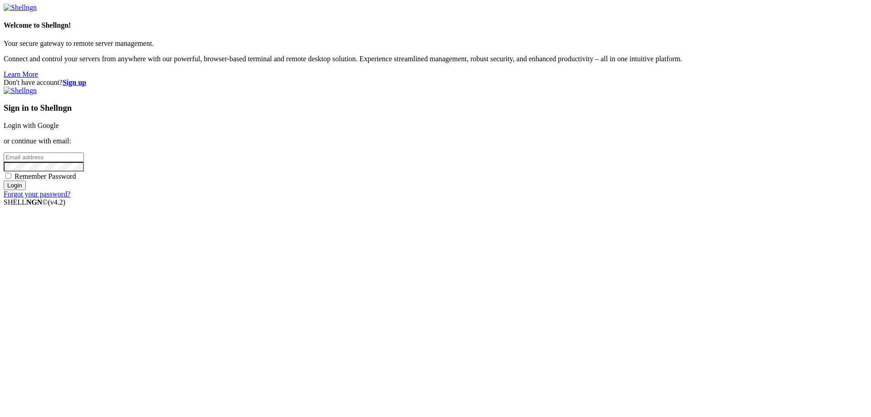 This screenshot has height=417, width=871. Describe the element at coordinates (31, 125) in the screenshot. I see `a: Login with Google` at that location.